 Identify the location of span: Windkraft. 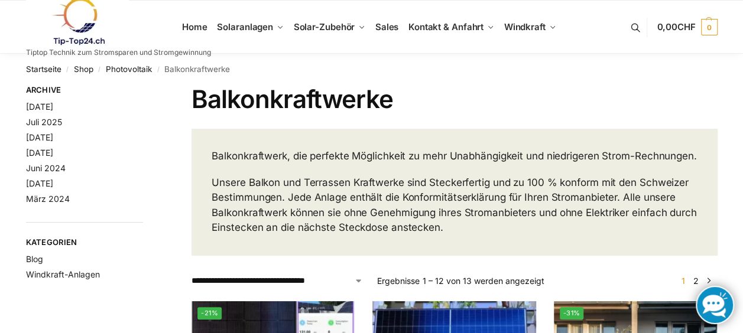
(525, 27).